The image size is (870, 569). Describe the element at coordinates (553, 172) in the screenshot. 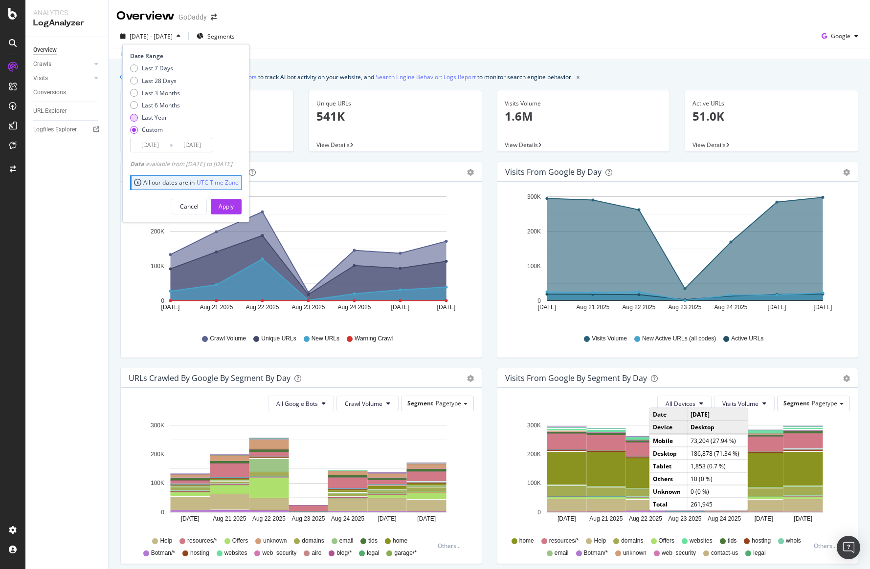

I see `div: Visits from Google by day` at that location.